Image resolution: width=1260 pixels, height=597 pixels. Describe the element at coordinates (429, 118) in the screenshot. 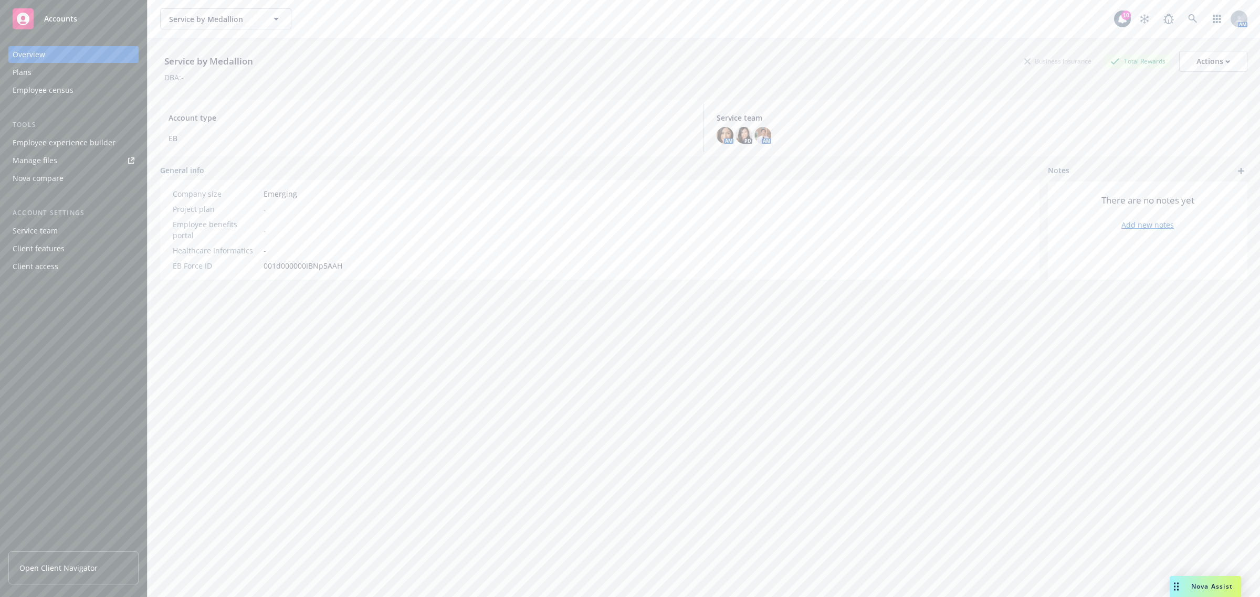

I see `span: Account type` at that location.